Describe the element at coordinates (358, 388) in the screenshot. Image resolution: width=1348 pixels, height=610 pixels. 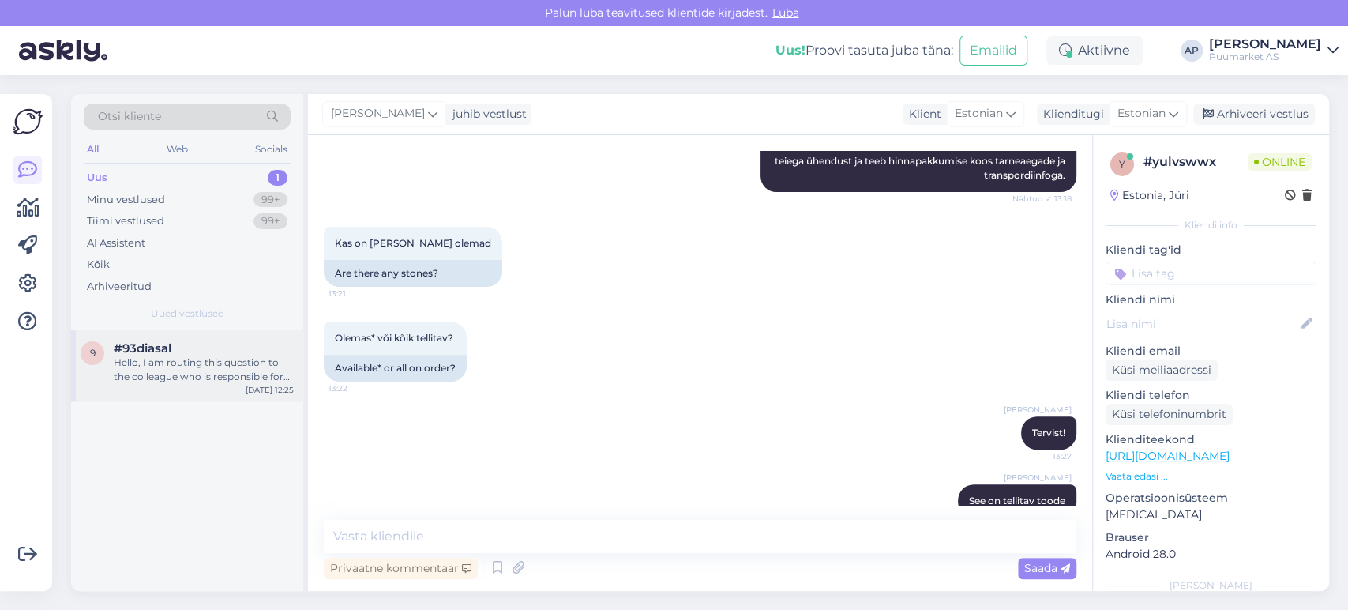
I see `span: 13:22` at that location.